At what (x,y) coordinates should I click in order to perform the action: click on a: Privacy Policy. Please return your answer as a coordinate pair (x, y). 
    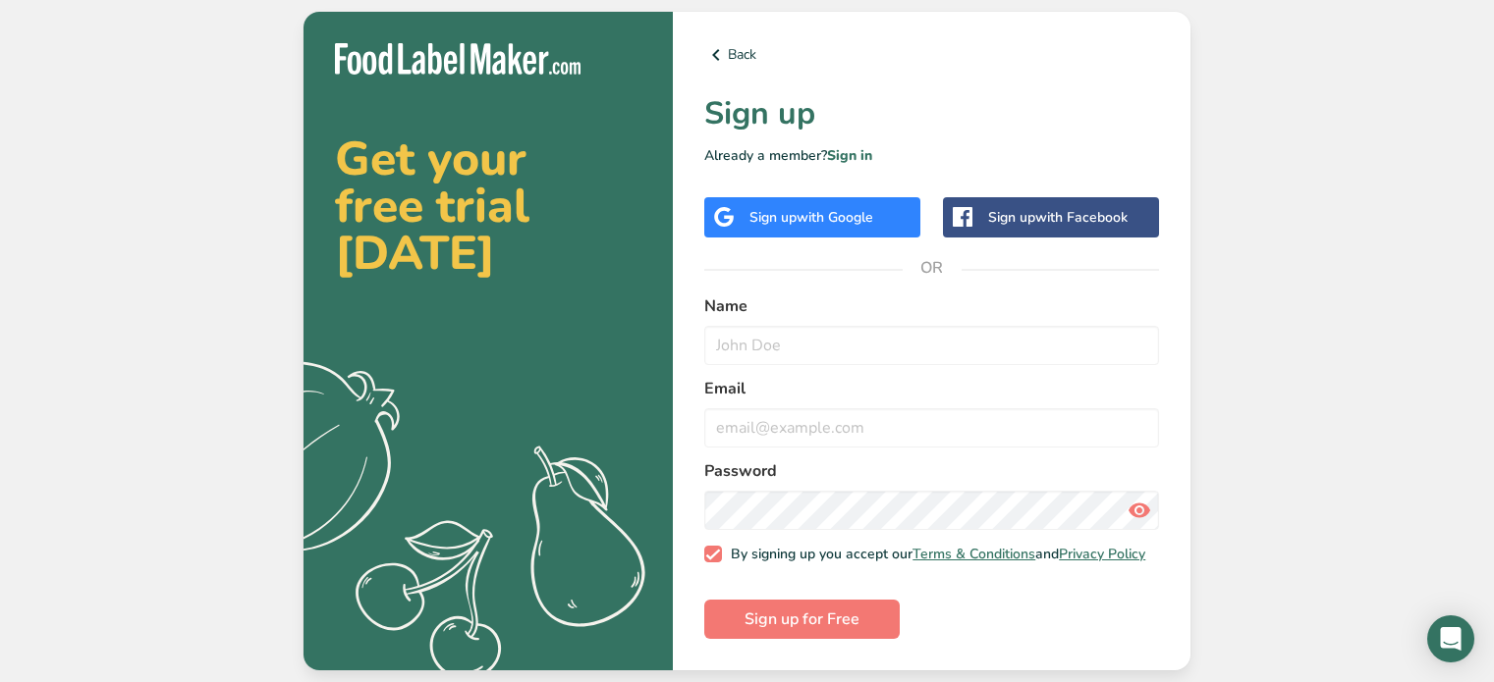
    Looking at the image, I should click on (1102, 554).